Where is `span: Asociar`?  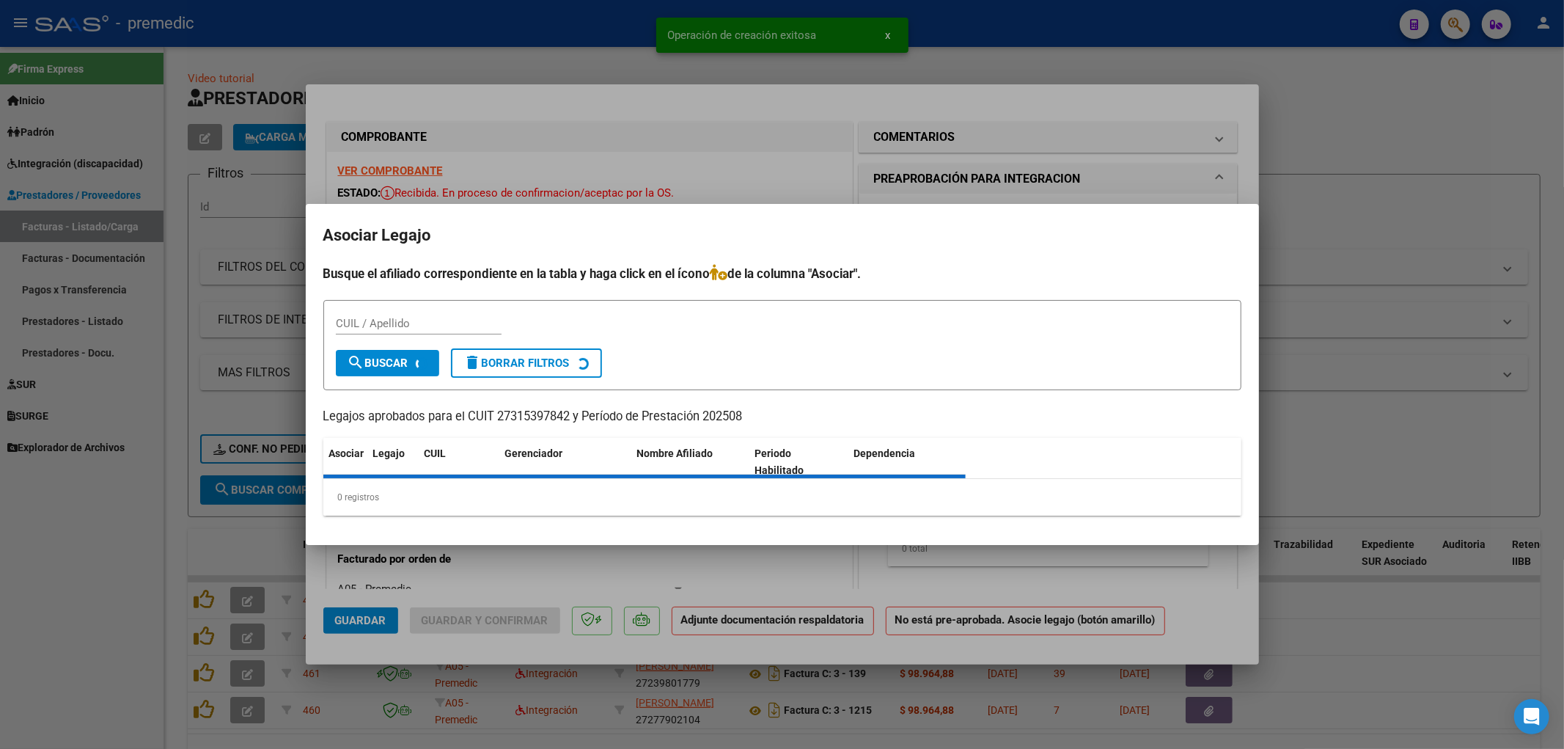 span: Asociar is located at coordinates (347, 453).